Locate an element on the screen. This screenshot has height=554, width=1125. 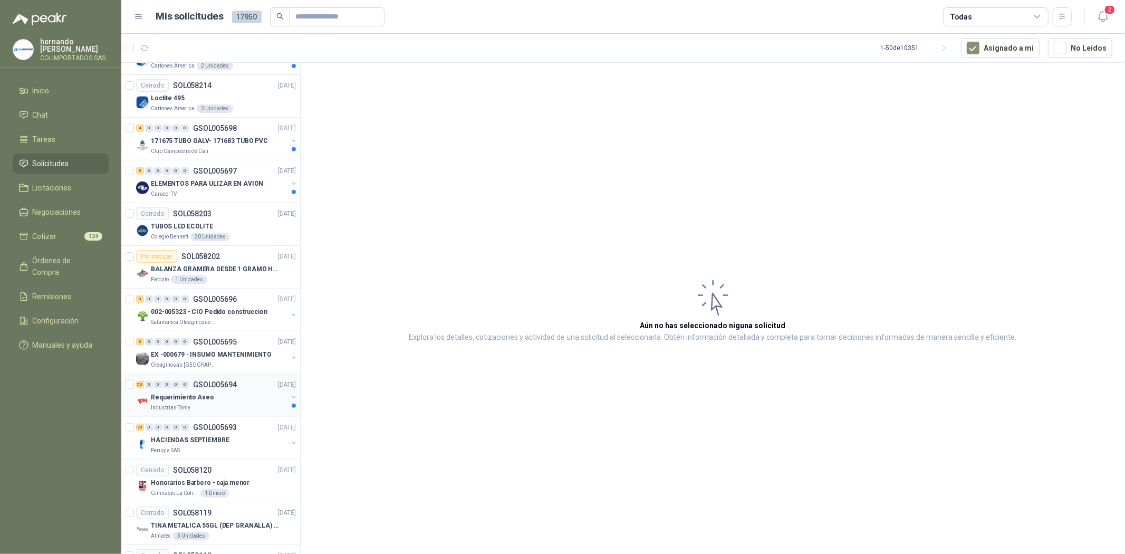
div: 1 Unidades is located at coordinates (189, 280).